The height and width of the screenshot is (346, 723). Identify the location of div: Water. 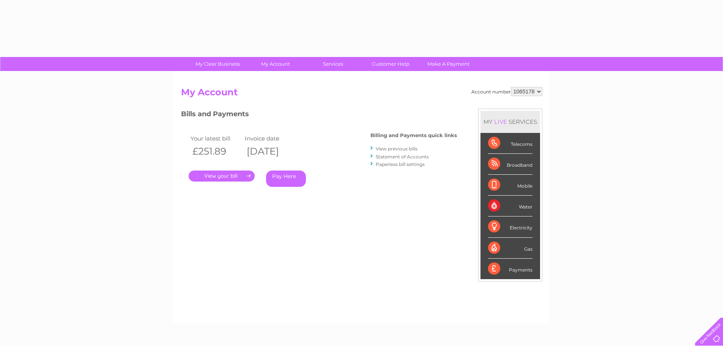
(510, 206).